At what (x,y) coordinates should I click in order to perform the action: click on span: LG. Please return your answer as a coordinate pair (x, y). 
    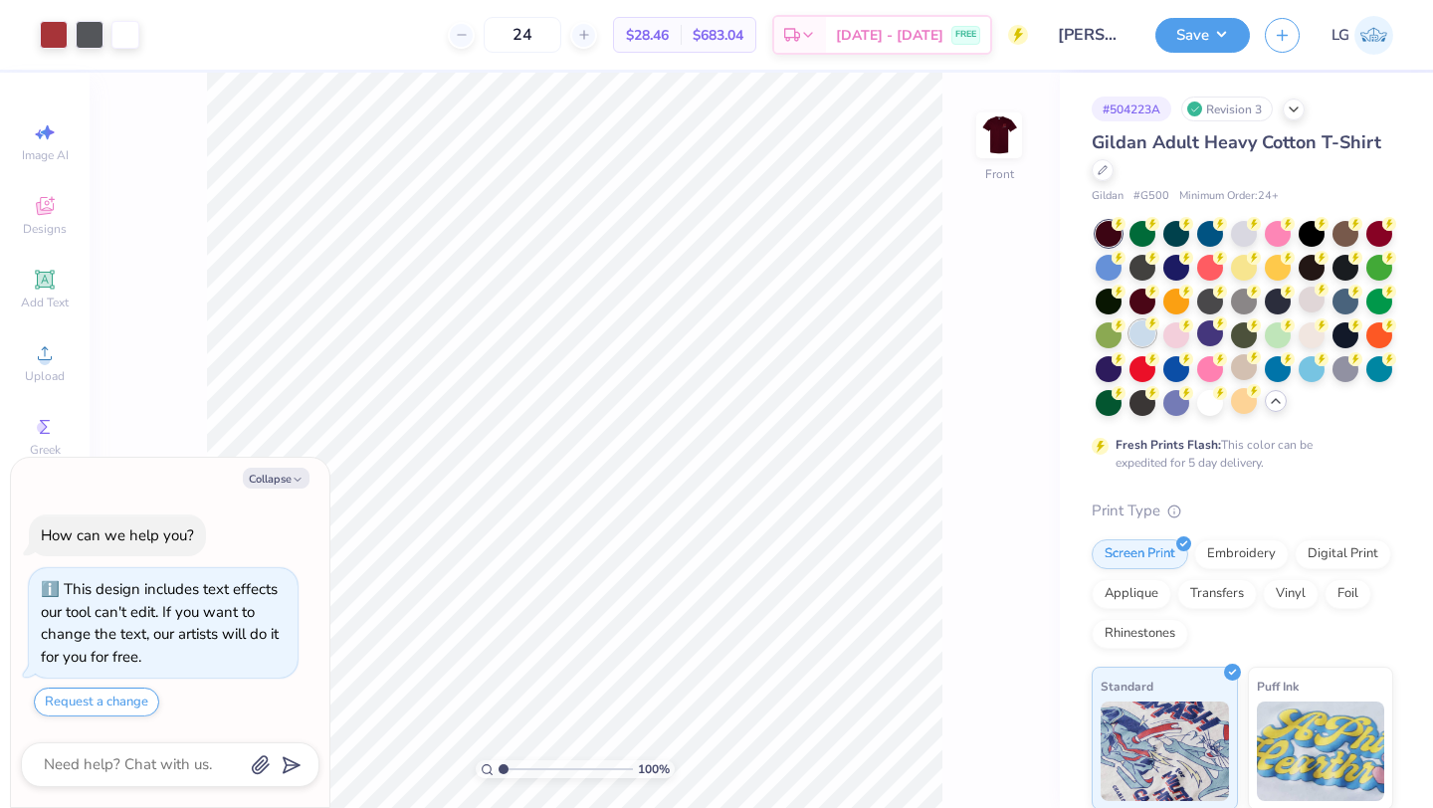
    Looking at the image, I should click on (1340, 35).